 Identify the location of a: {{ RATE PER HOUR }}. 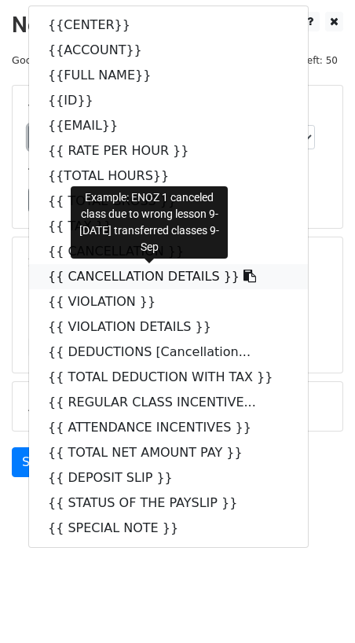
(168, 151).